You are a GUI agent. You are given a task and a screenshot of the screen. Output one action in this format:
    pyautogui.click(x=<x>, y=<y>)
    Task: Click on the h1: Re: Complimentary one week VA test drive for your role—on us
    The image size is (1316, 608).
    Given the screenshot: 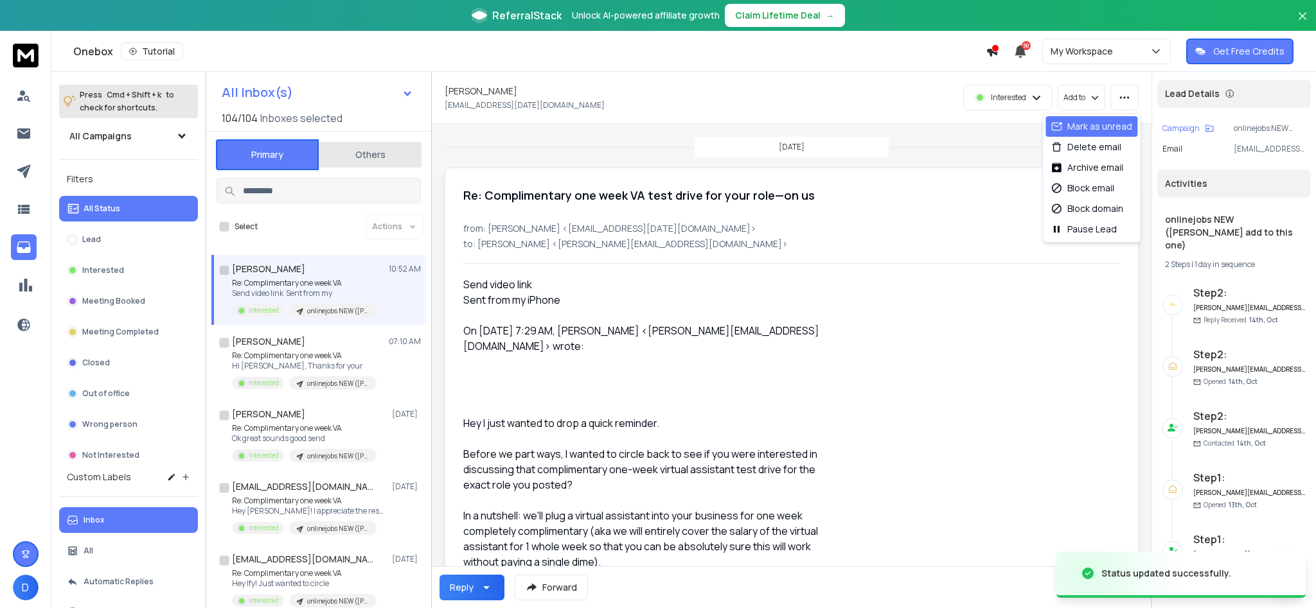 What is the action you would take?
    pyautogui.click(x=639, y=195)
    